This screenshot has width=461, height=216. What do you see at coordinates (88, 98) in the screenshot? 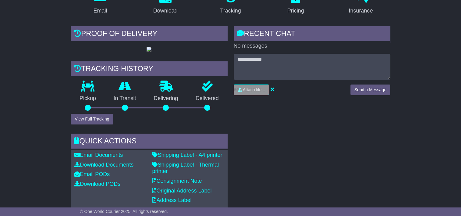
I see `p: Pickup` at bounding box center [88, 98].